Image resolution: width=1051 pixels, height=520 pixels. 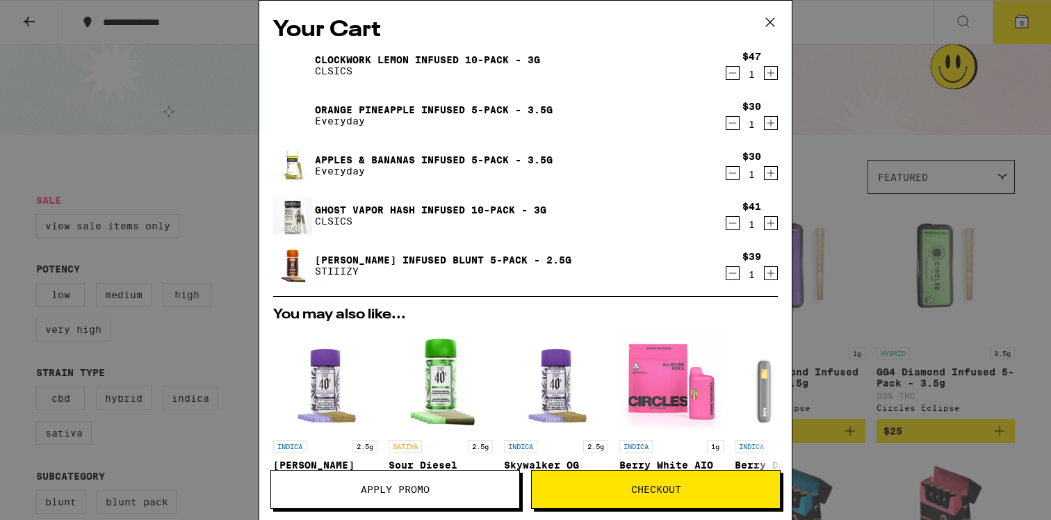 I want to click on a: Clockwork Lemon Infused 10-Pack - 3g, so click(x=428, y=60).